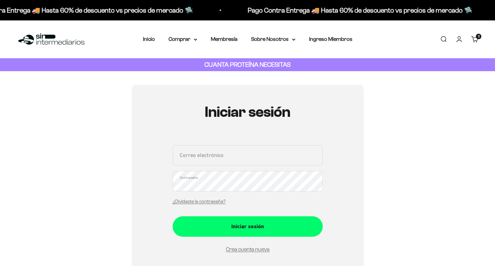 The width and height of the screenshot is (495, 266). Describe the element at coordinates (199, 201) in the screenshot. I see `a: ¿Olvidaste la contraseña?` at that location.